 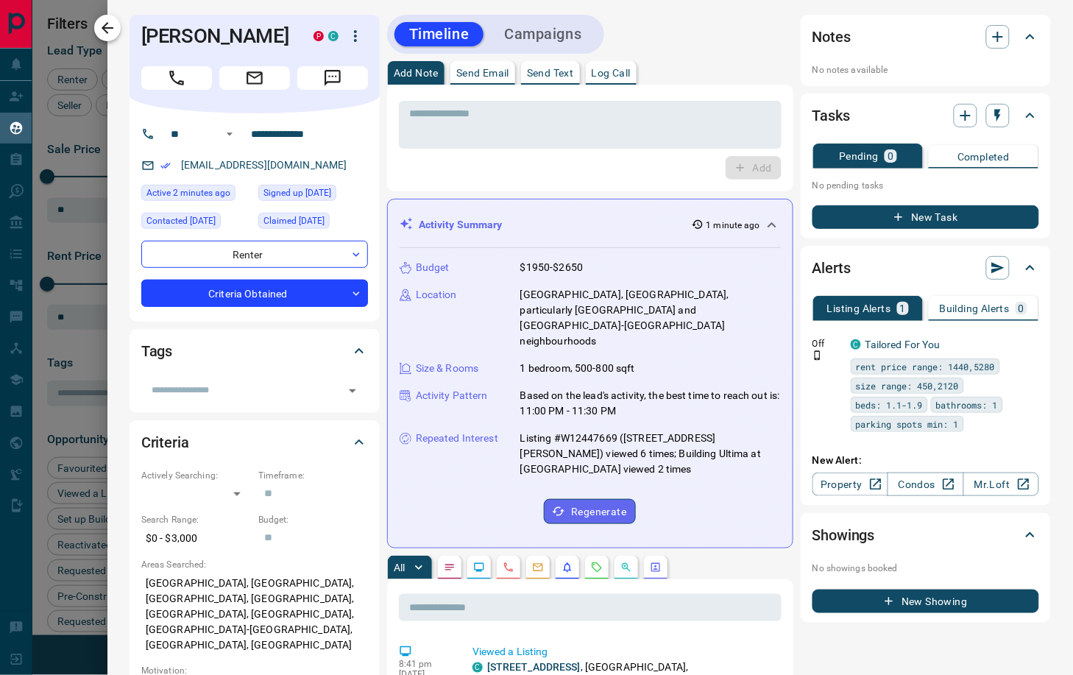 What do you see at coordinates (538, 567) in the screenshot?
I see `svg: Emails` at bounding box center [538, 567].